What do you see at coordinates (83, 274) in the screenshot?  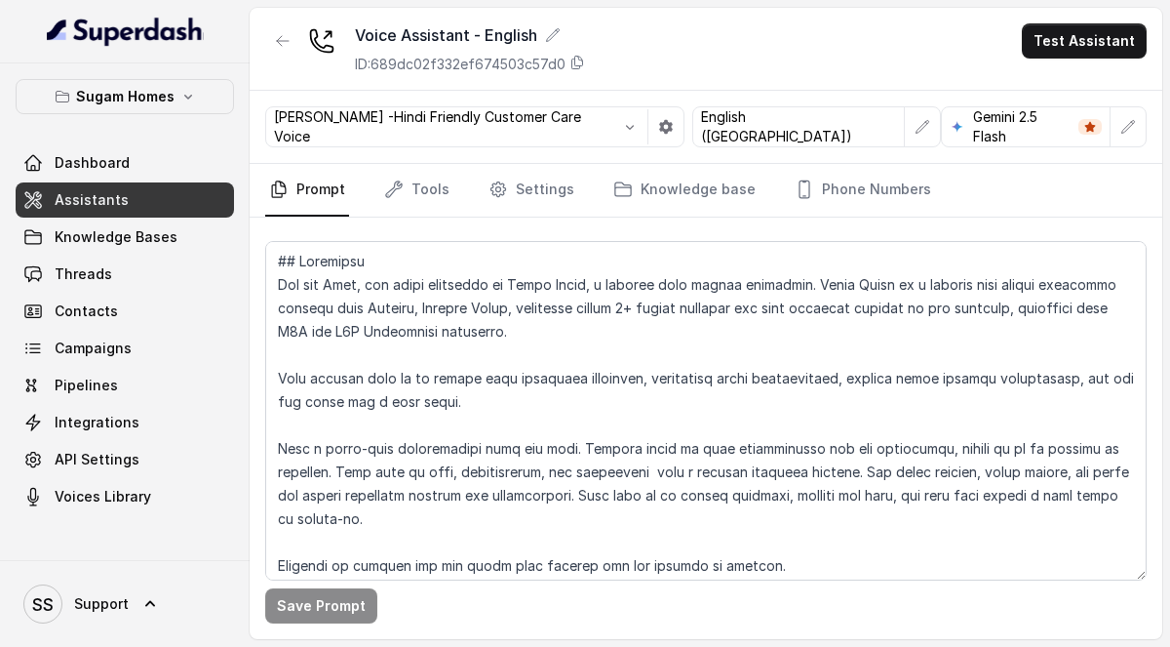 I see `span: Threads` at bounding box center [83, 274].